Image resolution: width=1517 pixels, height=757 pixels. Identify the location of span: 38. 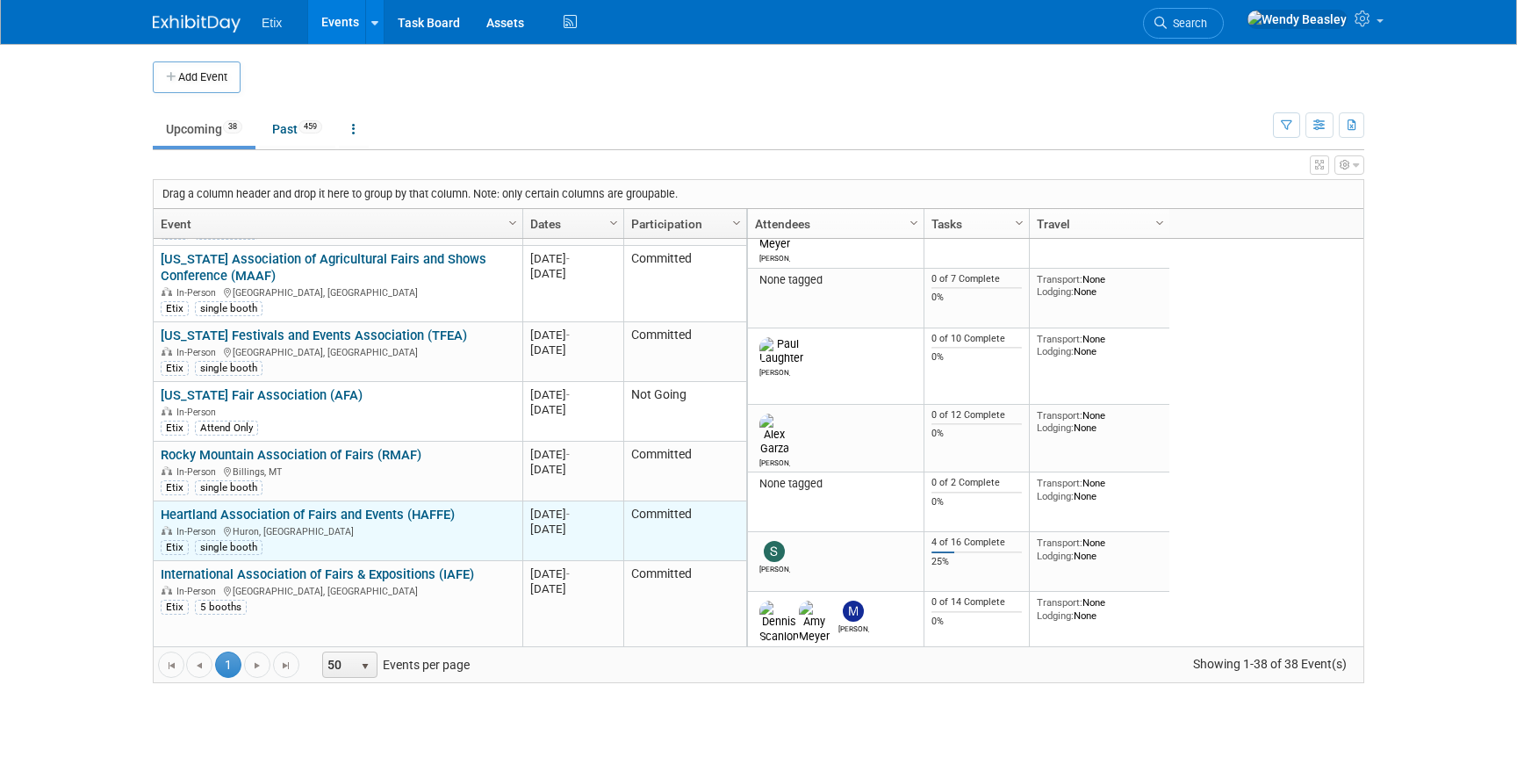
(233, 126).